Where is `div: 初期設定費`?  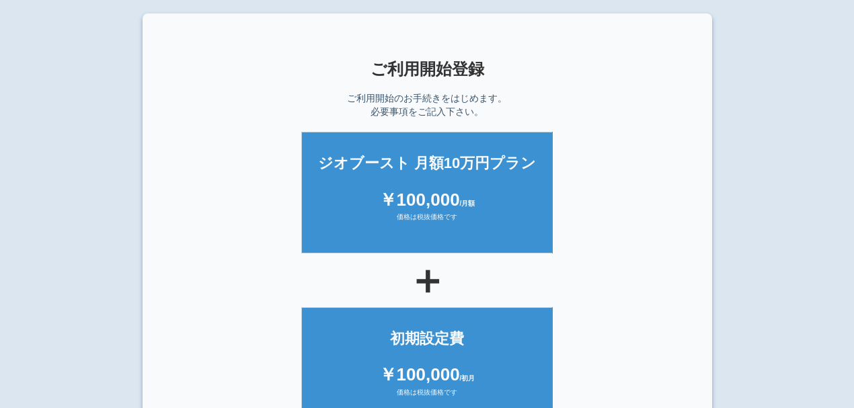 div: 初期設定費 is located at coordinates (427, 338).